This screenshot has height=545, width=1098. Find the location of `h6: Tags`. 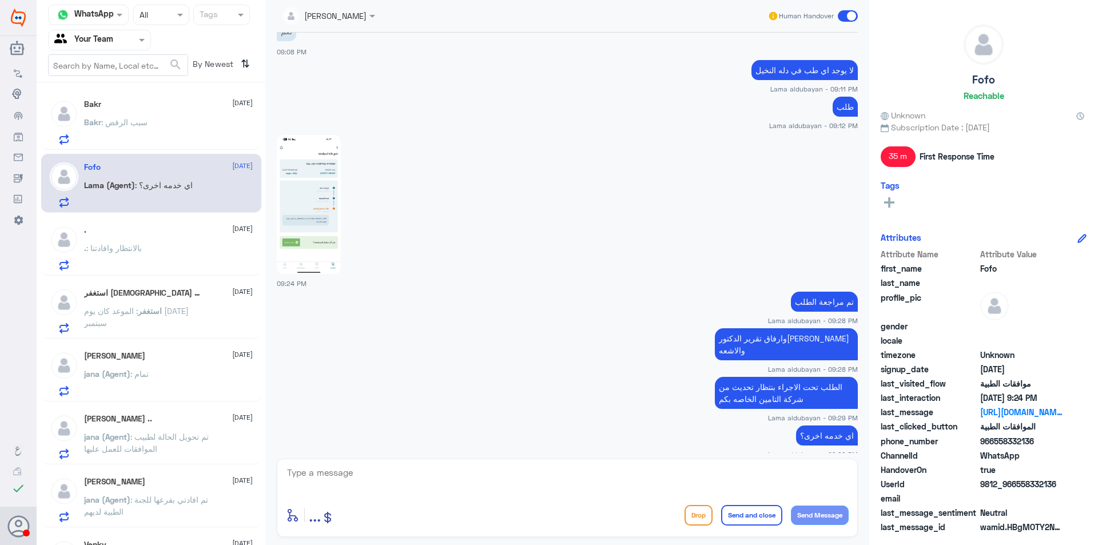

h6: Tags is located at coordinates (890, 185).